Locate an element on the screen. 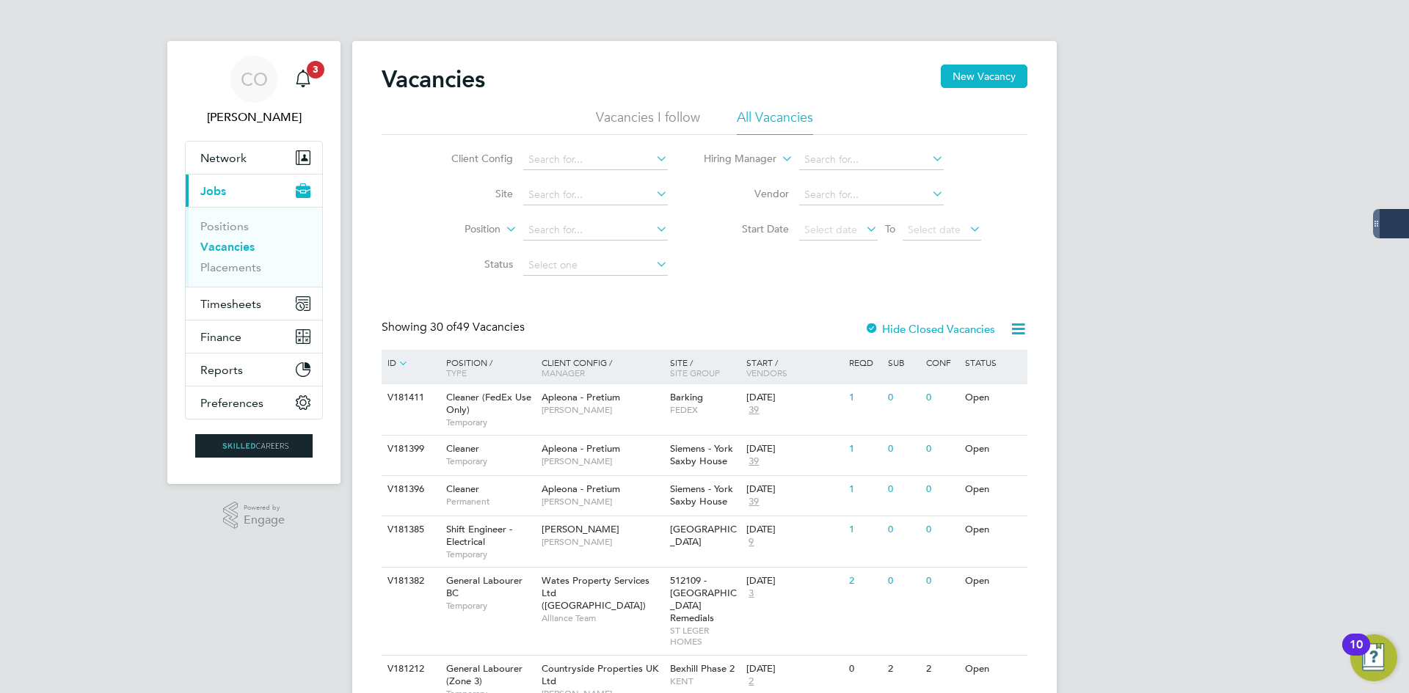  span: Siemens - York Saxby House is located at coordinates (702, 495).